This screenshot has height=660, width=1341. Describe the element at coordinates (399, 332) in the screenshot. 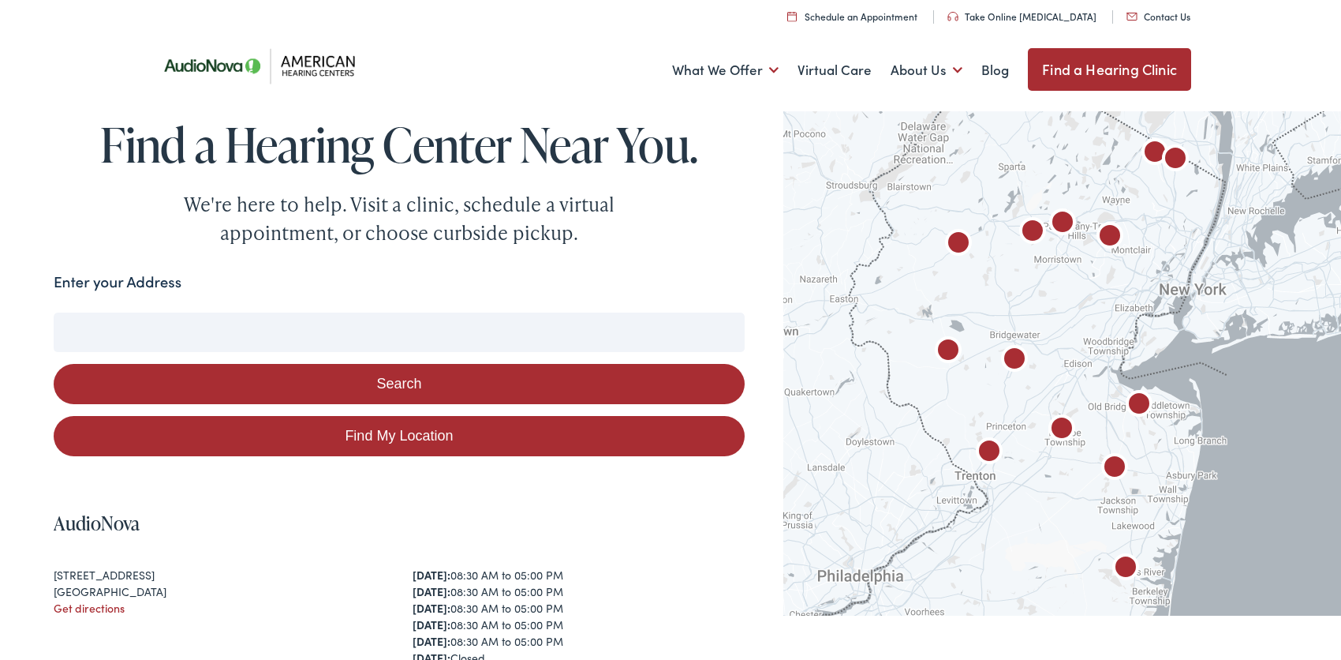

I see `input: Enter your address or zip code` at that location.